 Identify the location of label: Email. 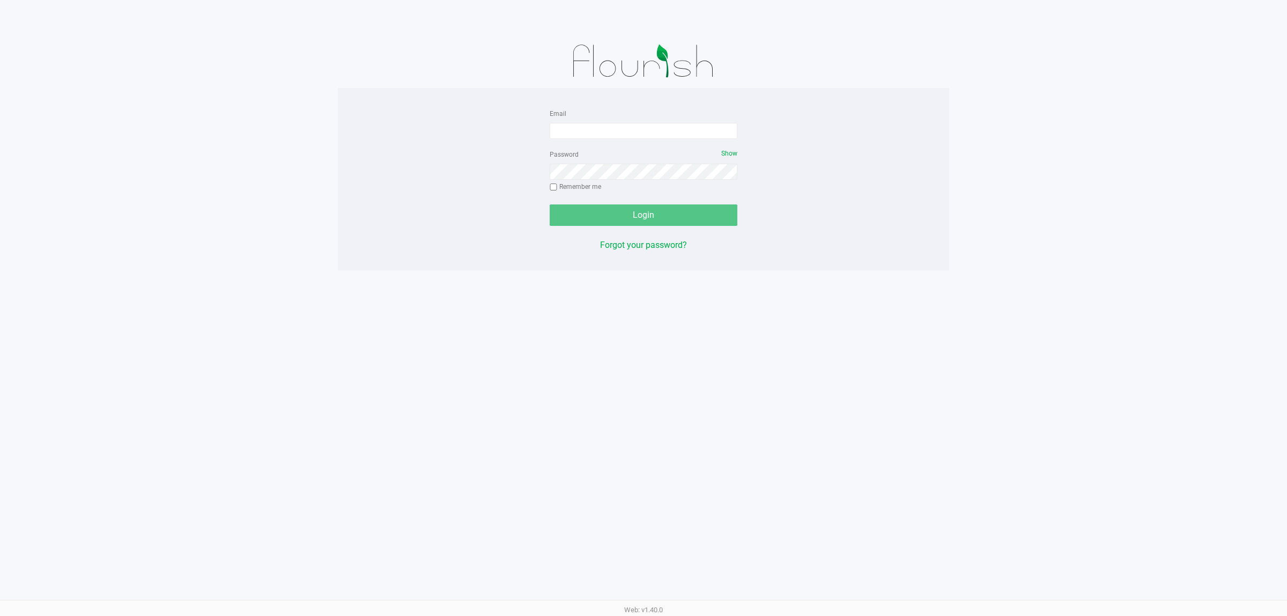
(558, 114).